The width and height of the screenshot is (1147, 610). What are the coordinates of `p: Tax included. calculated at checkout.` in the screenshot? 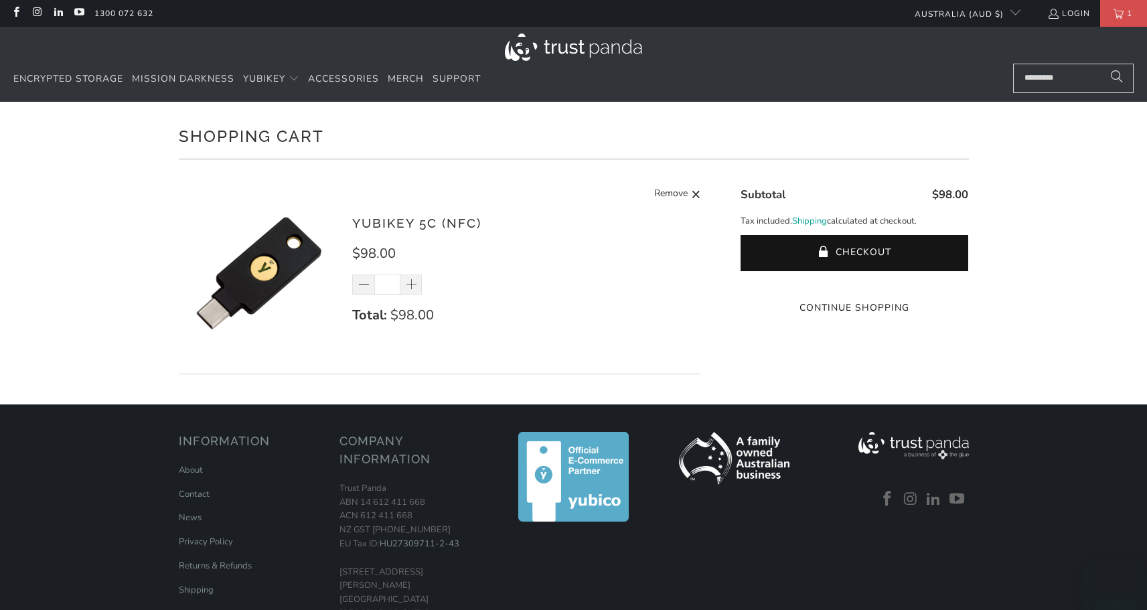 It's located at (855, 221).